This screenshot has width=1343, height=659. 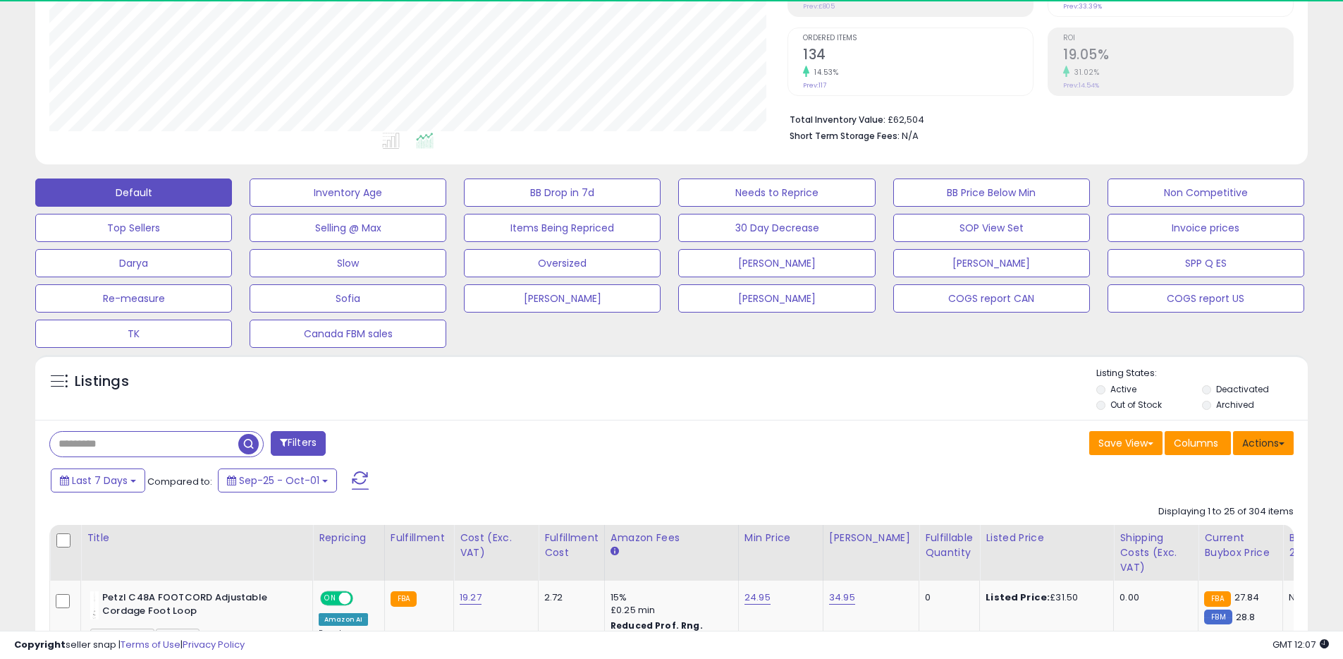 I want to click on b: Total Inventory Value:, so click(x=838, y=119).